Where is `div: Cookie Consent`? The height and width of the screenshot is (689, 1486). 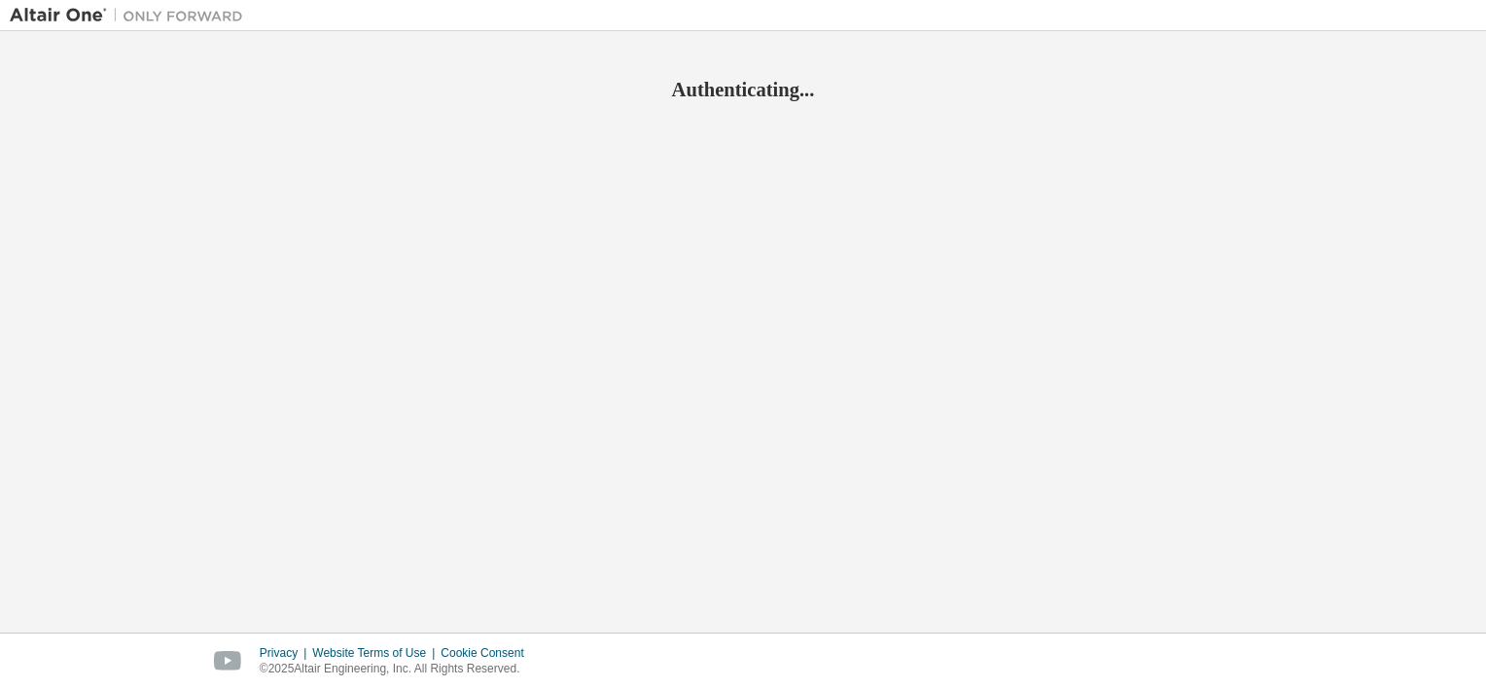 div: Cookie Consent is located at coordinates (487, 653).